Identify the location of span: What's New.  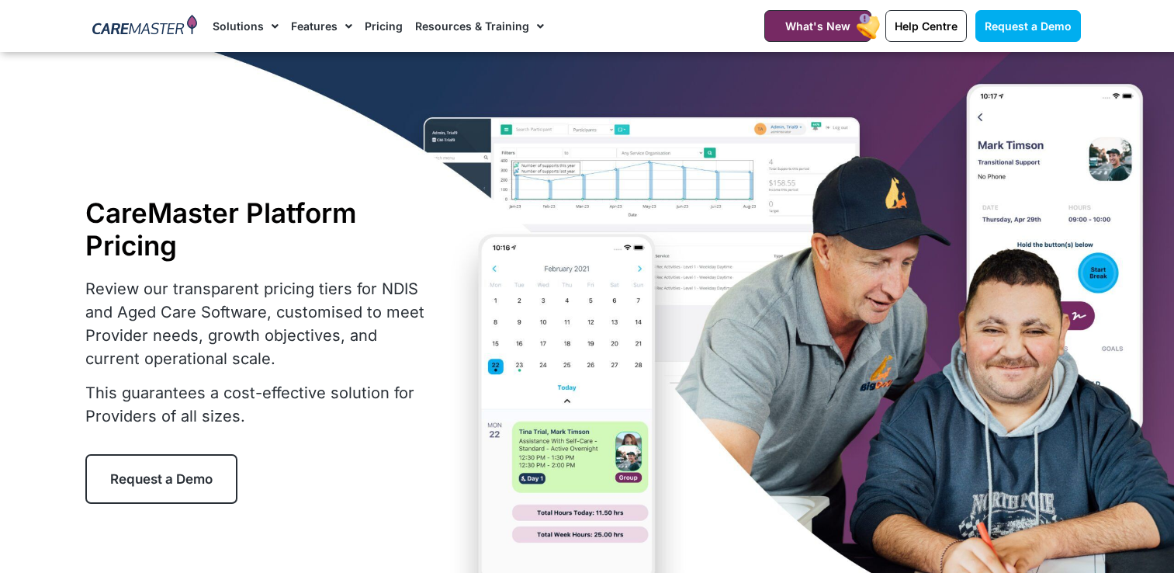
(818, 26).